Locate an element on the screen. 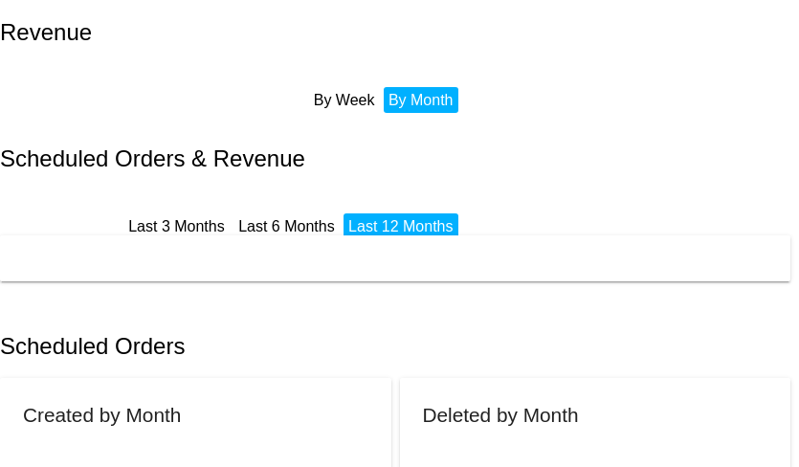 The image size is (799, 467). li: By Week is located at coordinates (345, 100).